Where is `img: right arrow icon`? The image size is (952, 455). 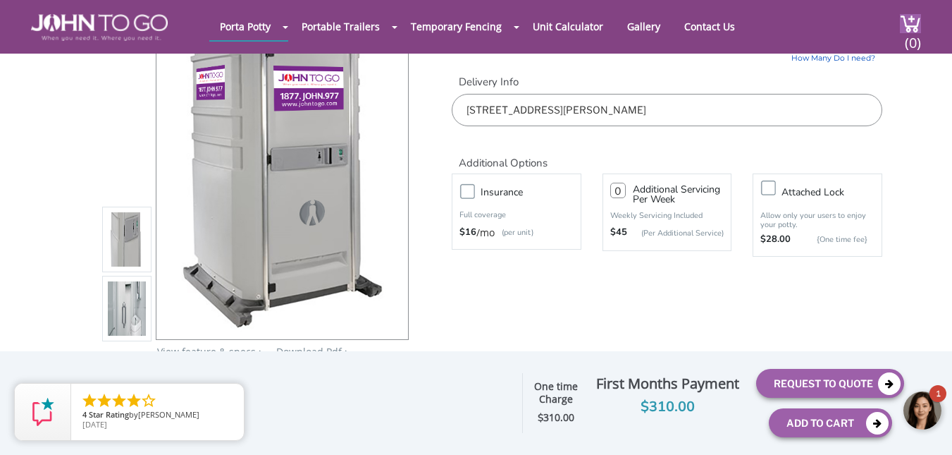 img: right arrow icon is located at coordinates (261, 352).